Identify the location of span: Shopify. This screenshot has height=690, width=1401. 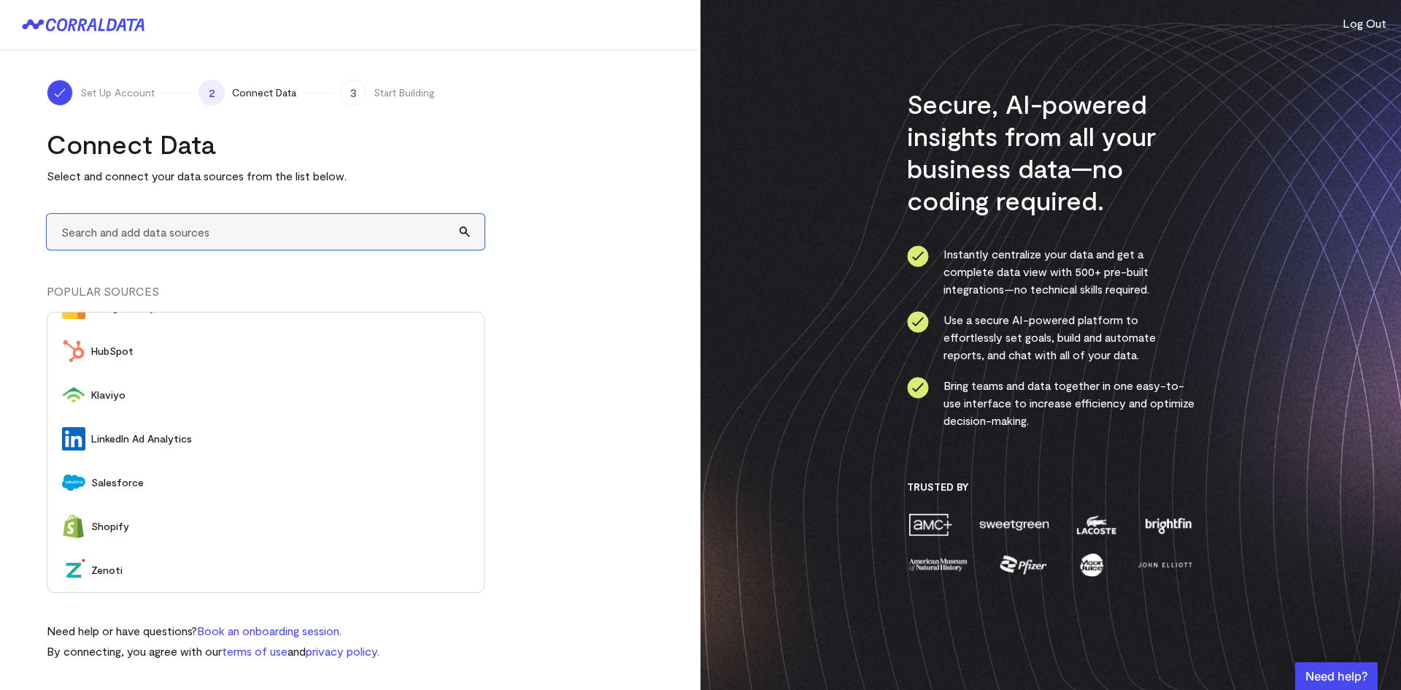
(280, 526).